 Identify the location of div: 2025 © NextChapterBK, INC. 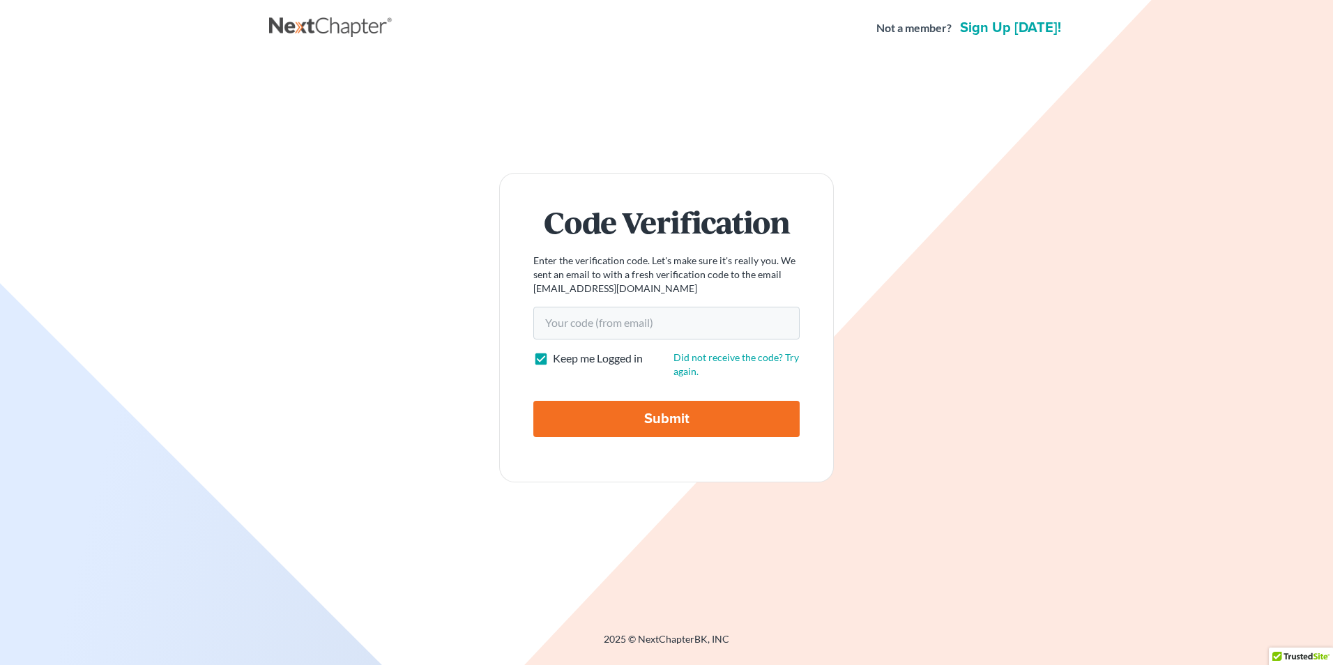
(666, 645).